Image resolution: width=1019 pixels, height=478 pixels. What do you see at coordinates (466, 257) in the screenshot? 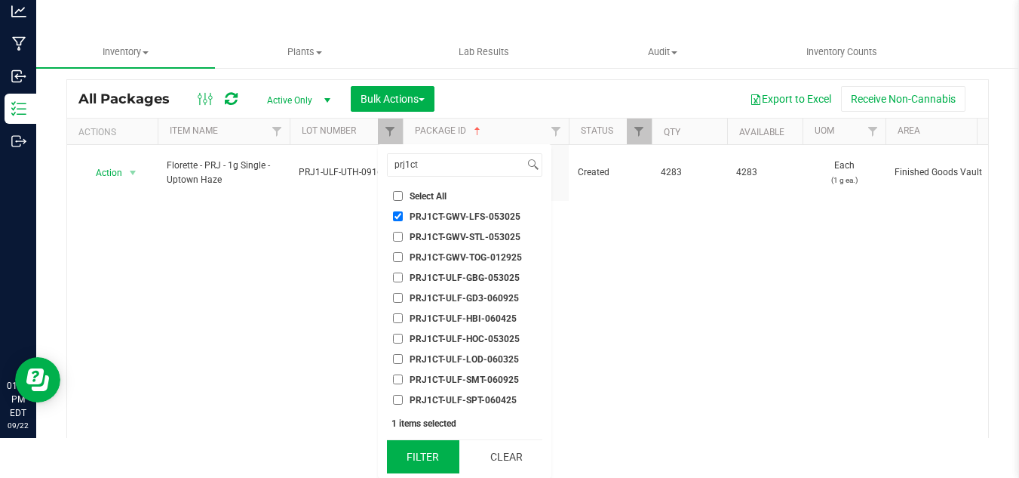
I see `span: PRJ1CT-GWV-TOG-012925` at bounding box center [466, 257].